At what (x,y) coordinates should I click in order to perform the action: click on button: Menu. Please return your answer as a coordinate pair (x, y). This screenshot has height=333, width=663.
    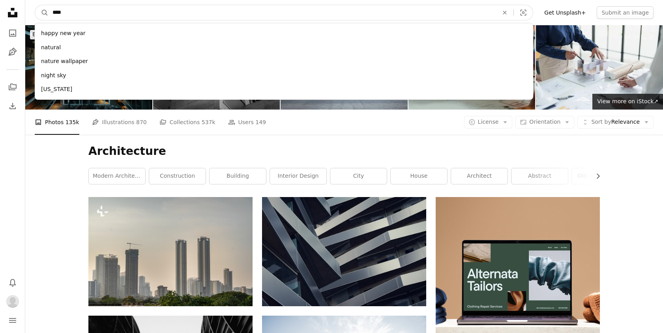
    Looking at the image, I should click on (13, 321).